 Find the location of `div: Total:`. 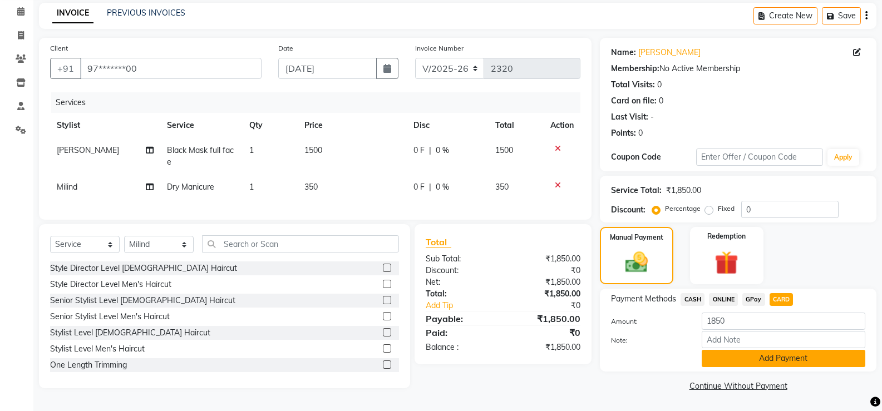

div: Total: is located at coordinates (460, 294).